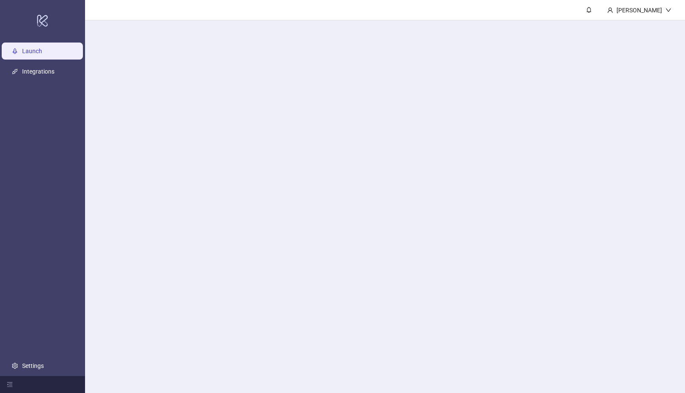  What do you see at coordinates (33, 366) in the screenshot?
I see `a: Settings` at bounding box center [33, 366].